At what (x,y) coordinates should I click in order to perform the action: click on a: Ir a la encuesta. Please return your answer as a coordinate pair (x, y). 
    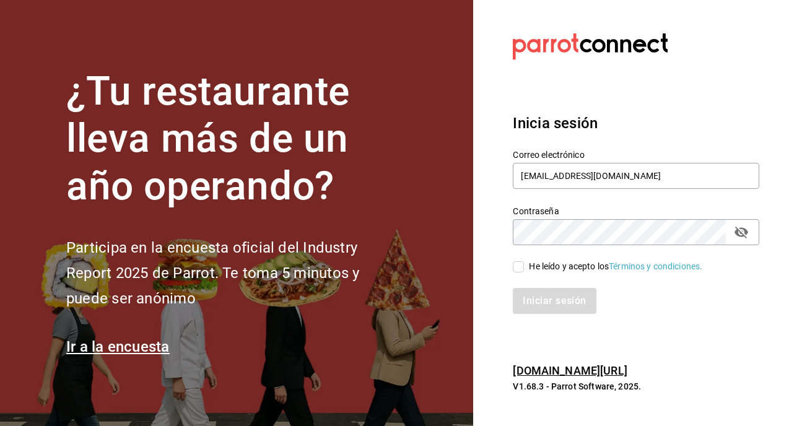
    Looking at the image, I should click on (118, 347).